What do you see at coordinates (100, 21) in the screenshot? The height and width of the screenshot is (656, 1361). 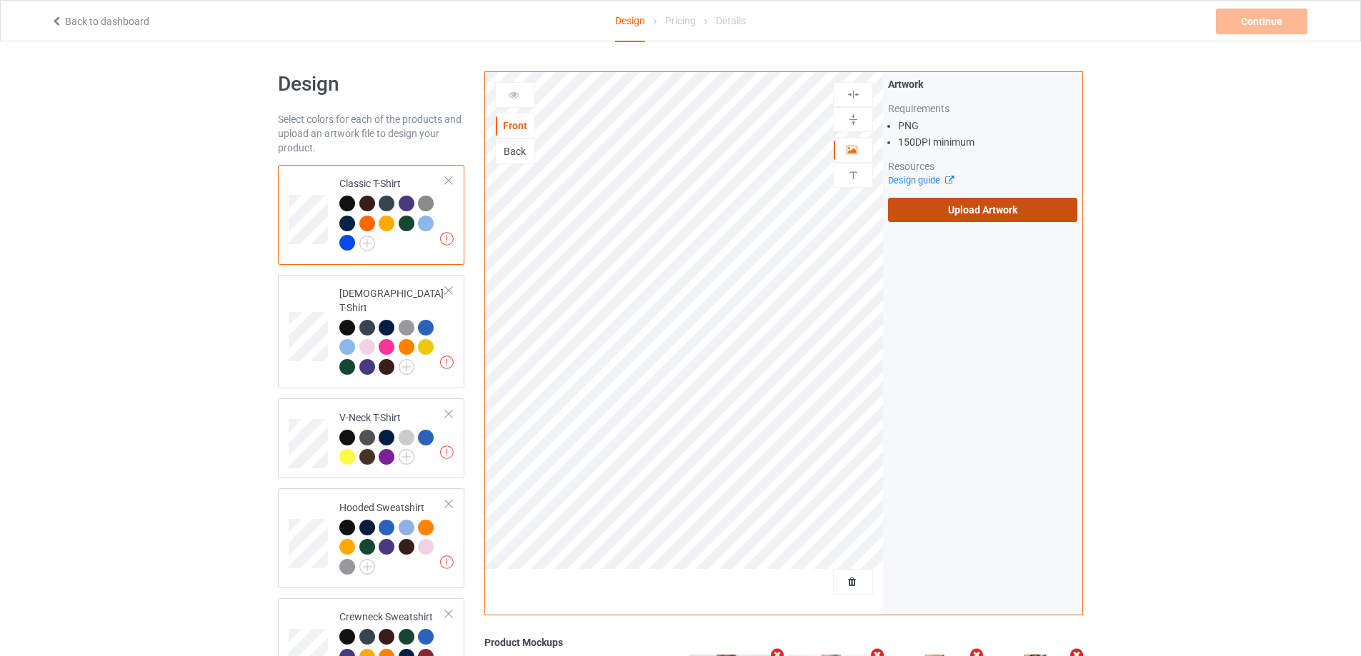 I see `a: Back to dashboard` at bounding box center [100, 21].